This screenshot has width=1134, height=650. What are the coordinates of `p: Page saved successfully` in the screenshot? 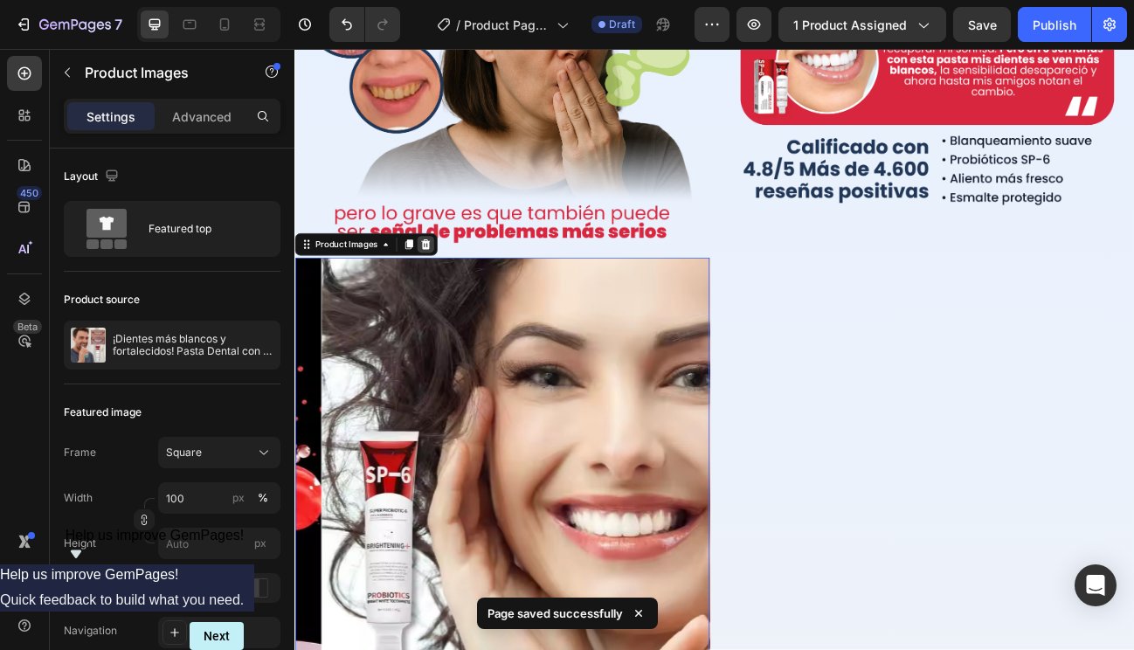 It's located at (555, 614).